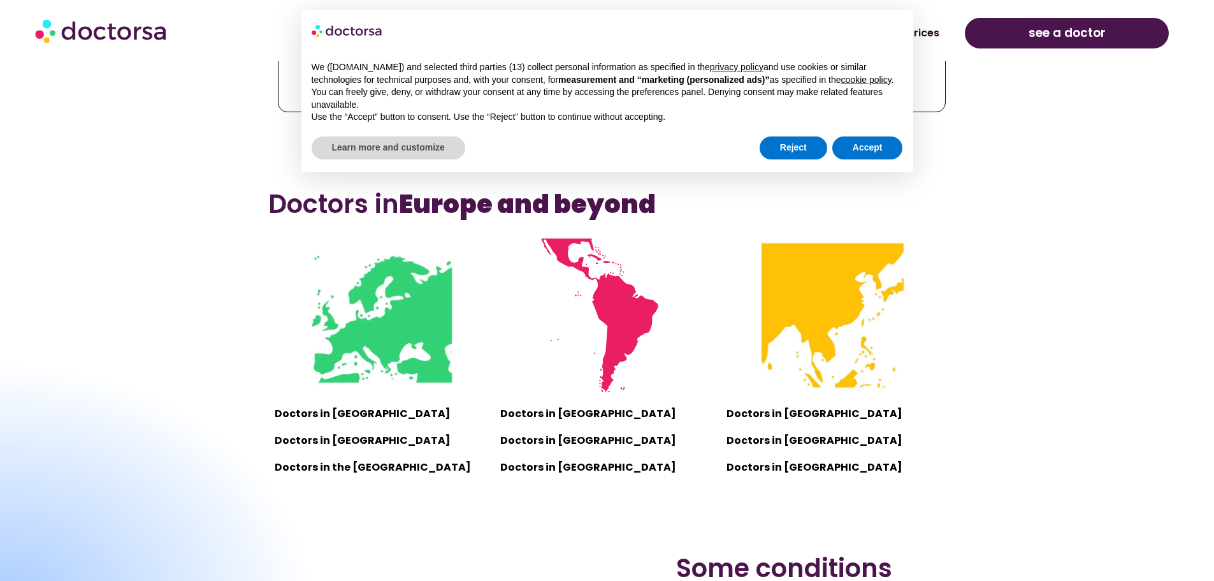 This screenshot has height=581, width=1214. Describe the element at coordinates (1067, 33) in the screenshot. I see `a: see a doctor` at that location.